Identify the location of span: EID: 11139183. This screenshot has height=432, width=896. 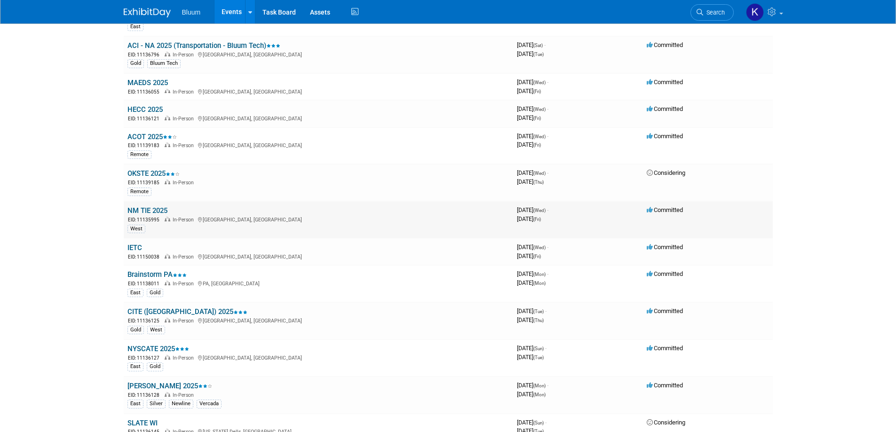
(145, 145).